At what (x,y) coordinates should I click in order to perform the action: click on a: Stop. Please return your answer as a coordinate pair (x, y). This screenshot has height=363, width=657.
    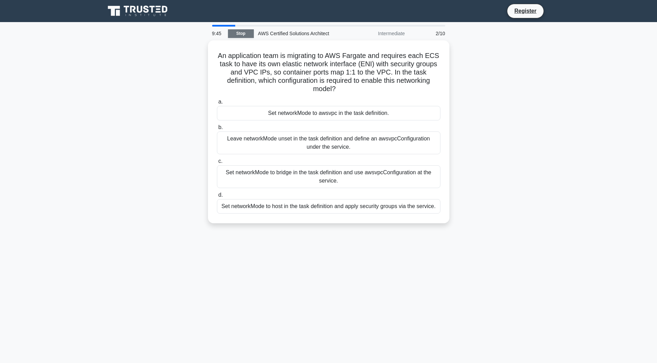
    Looking at the image, I should click on (241, 33).